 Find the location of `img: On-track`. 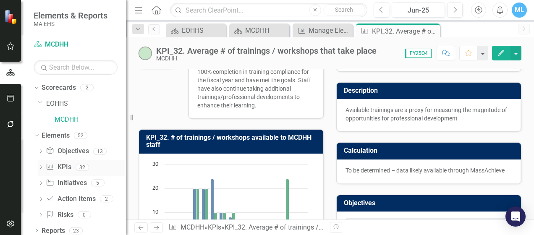

img: On-track is located at coordinates (145, 53).